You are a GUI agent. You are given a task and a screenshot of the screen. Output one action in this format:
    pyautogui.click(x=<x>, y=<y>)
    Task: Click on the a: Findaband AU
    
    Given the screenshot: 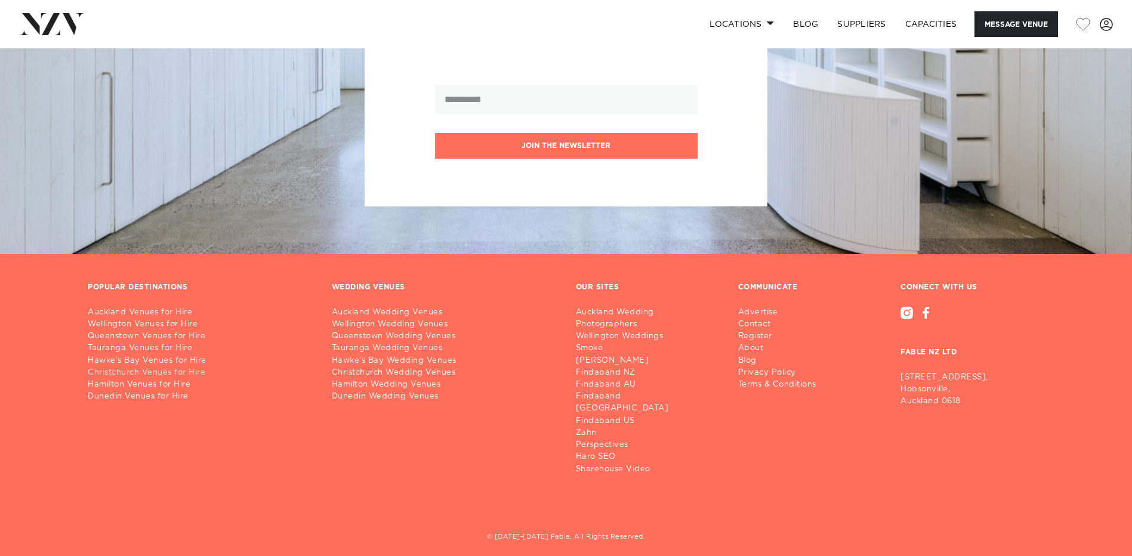 What is the action you would take?
    pyautogui.click(x=648, y=385)
    